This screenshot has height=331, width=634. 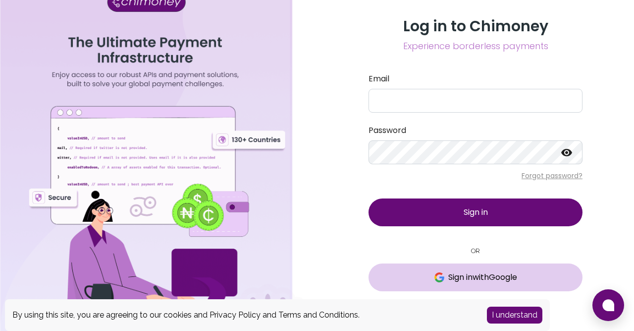 I want to click on a: Terms and Conditions, so click(x=318, y=314).